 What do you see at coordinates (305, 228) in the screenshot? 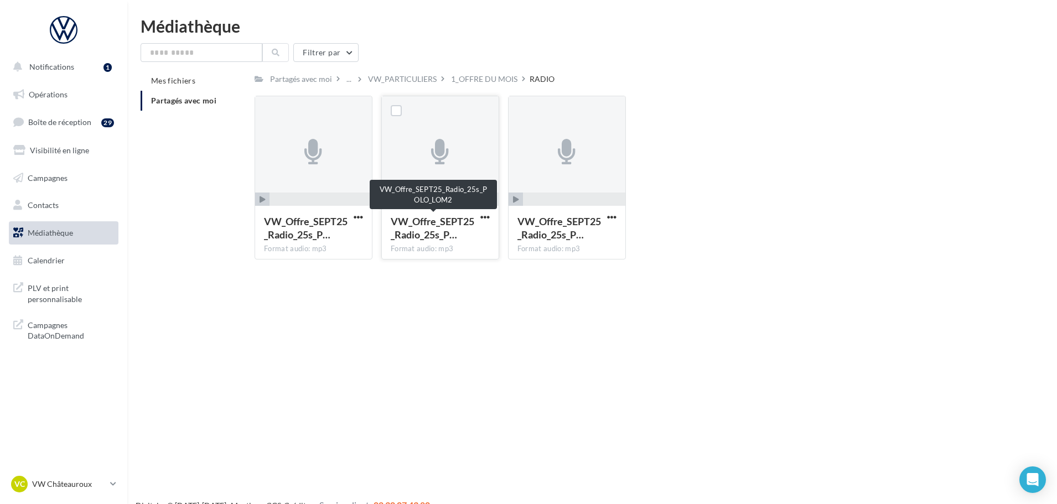
I see `span: VW_Offre_SEPT25_Radio_25s_POLO_LOM1` at bounding box center [305, 228].